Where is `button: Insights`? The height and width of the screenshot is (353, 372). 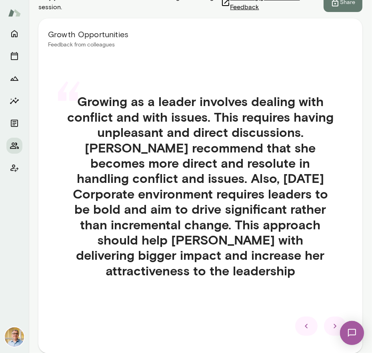 button: Insights is located at coordinates (14, 101).